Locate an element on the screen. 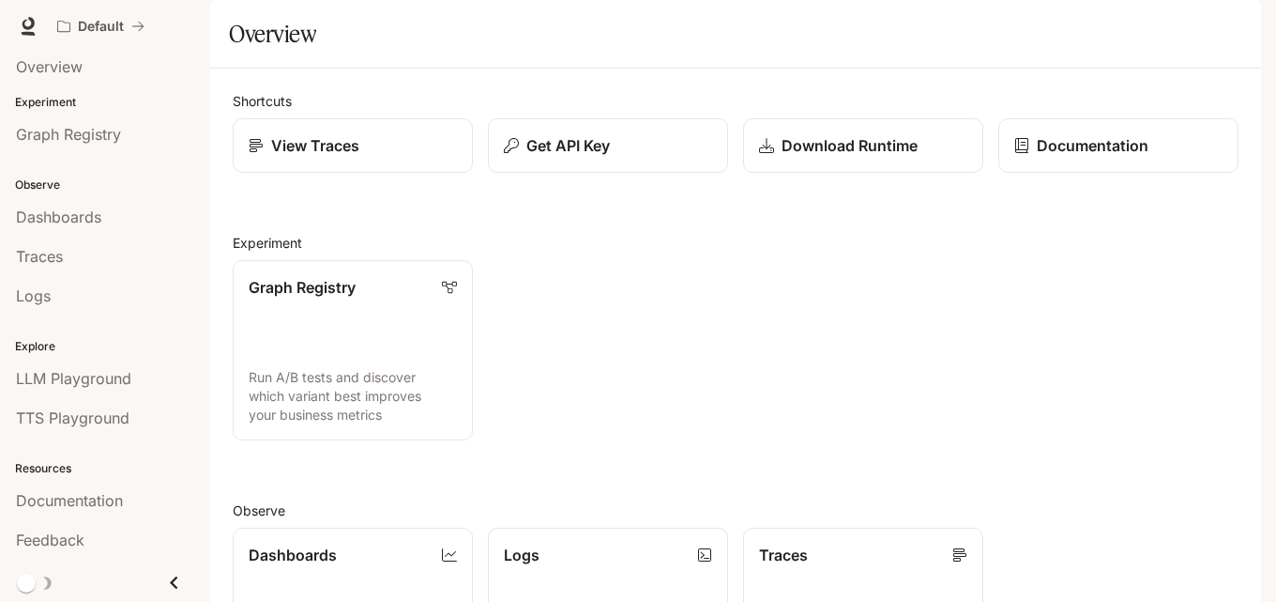 The height and width of the screenshot is (602, 1276). h2: Shortcuts is located at coordinates (736, 100).